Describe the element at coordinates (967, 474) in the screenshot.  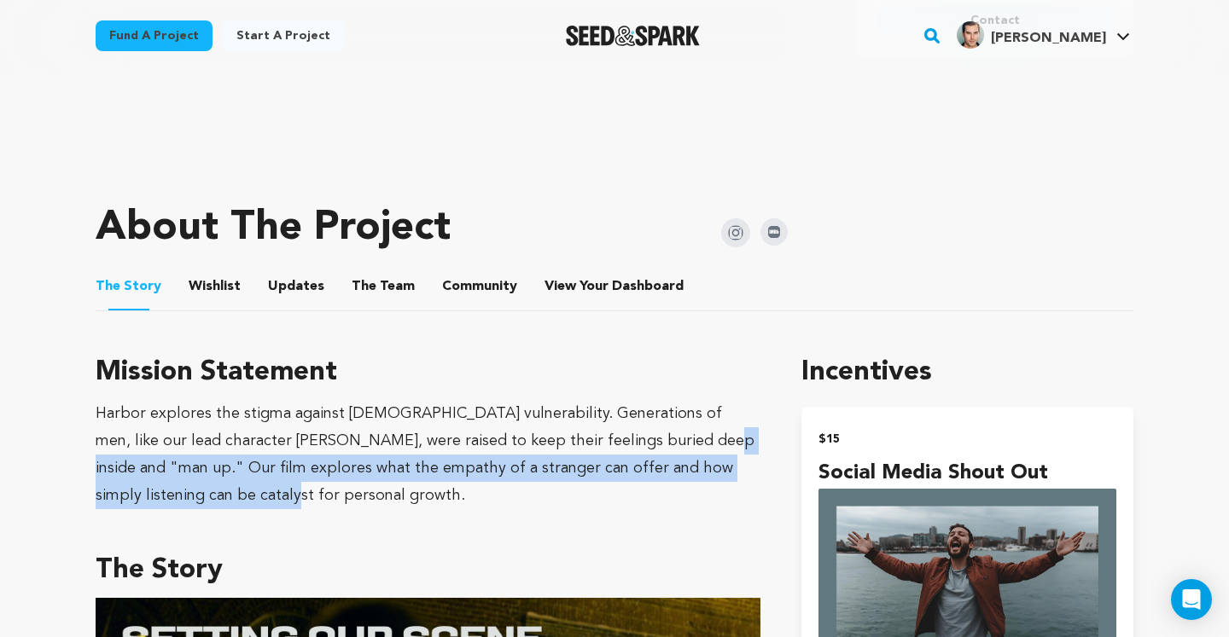
I see `h4: Social Media Shout Out` at that location.